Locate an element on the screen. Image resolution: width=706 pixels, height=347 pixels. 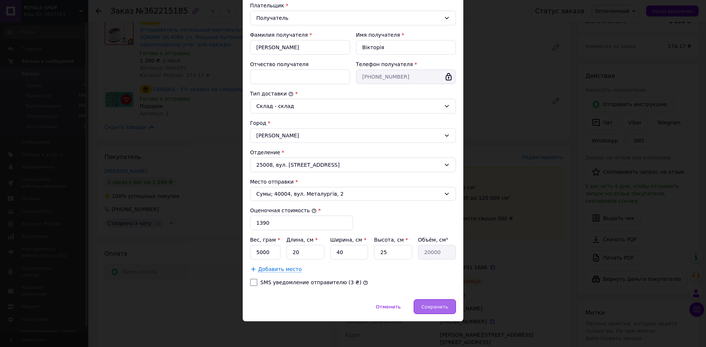
span: Добавить место is located at coordinates (280, 269).